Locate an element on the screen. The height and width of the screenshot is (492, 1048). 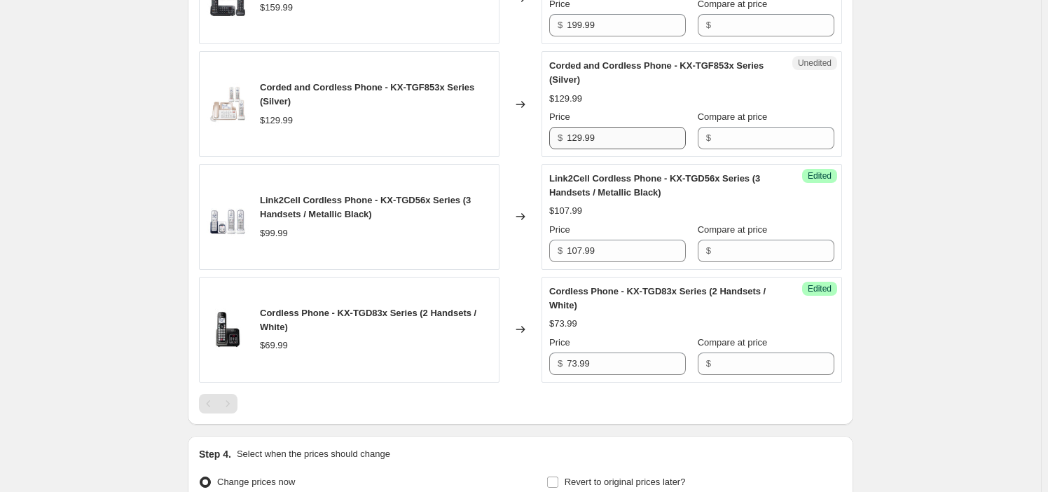
span: Revert to original prices later? is located at coordinates (625, 481).